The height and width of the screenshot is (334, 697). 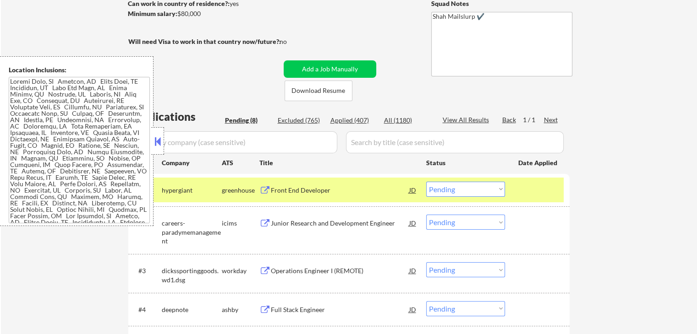 I want to click on div: Operations Engineer I (REMOTE), so click(x=340, y=271).